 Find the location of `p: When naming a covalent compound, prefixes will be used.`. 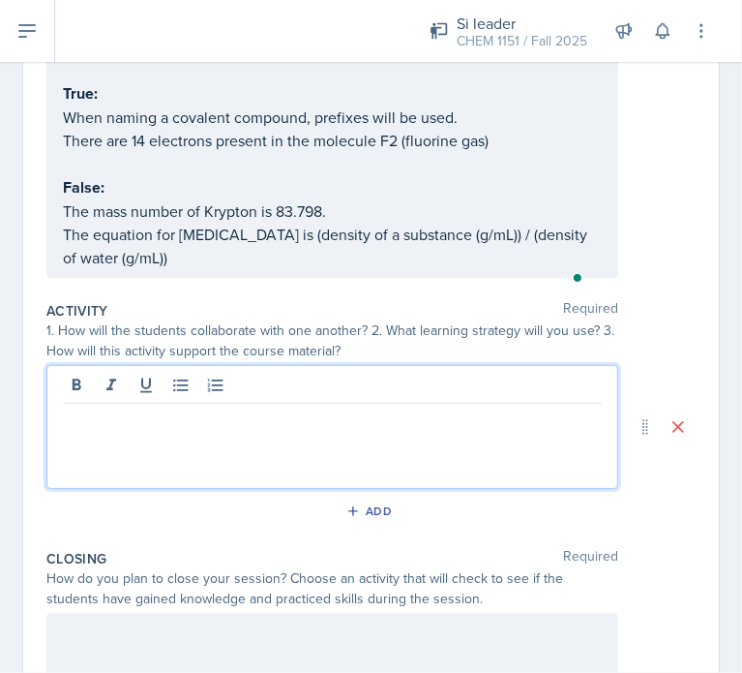

p: When naming a covalent compound, prefixes will be used. is located at coordinates (332, 117).